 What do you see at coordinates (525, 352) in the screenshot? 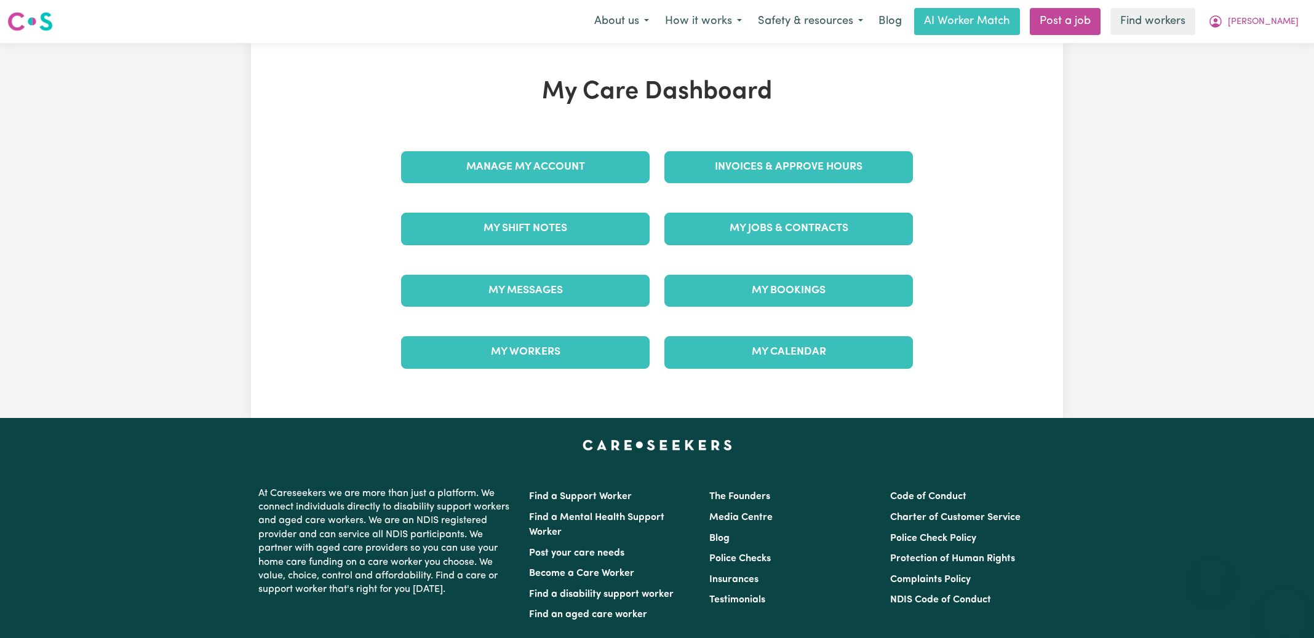
I see `a: My Workers` at bounding box center [525, 352].